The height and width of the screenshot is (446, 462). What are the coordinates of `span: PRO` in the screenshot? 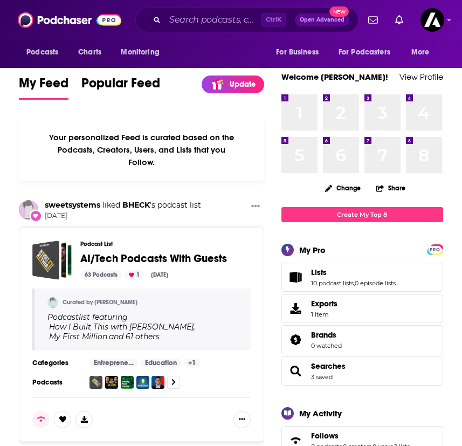 It's located at (435, 249).